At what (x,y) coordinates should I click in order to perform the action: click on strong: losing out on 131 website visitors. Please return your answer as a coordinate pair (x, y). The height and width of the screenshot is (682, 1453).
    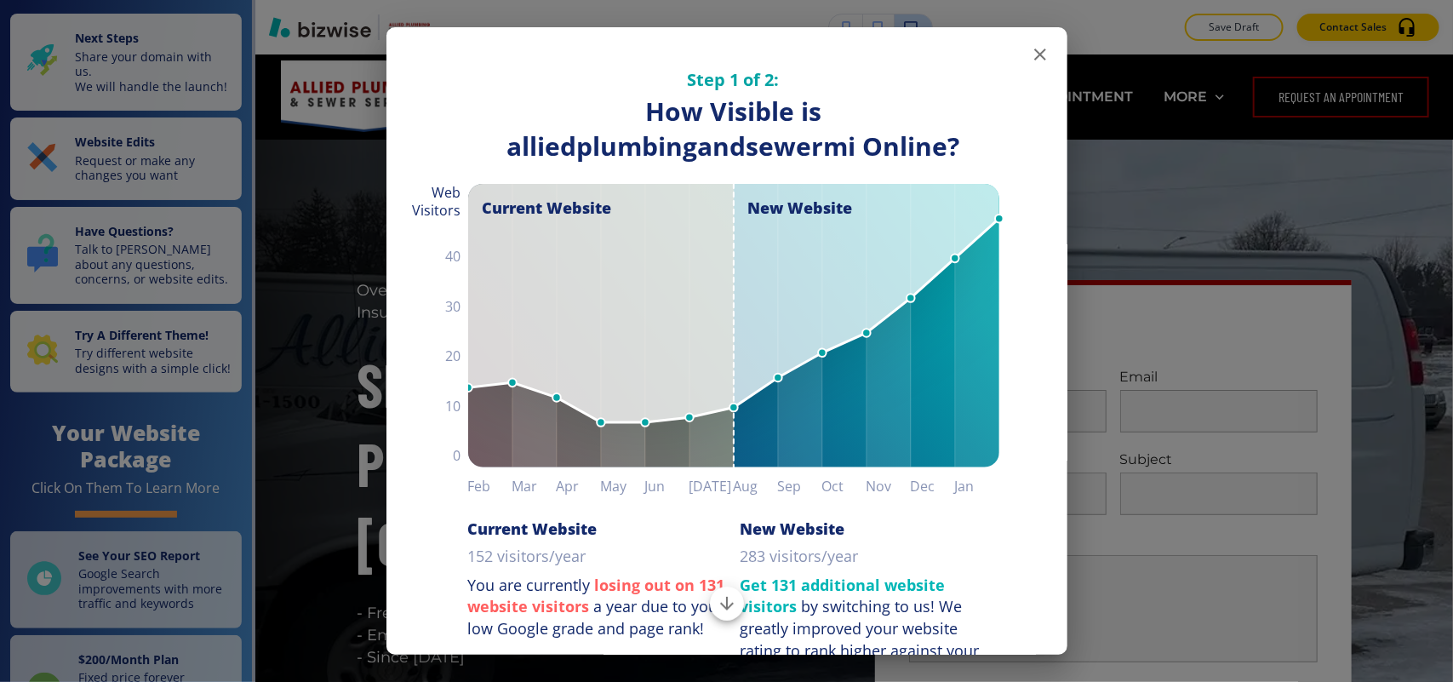
    Looking at the image, I should click on (597, 596).